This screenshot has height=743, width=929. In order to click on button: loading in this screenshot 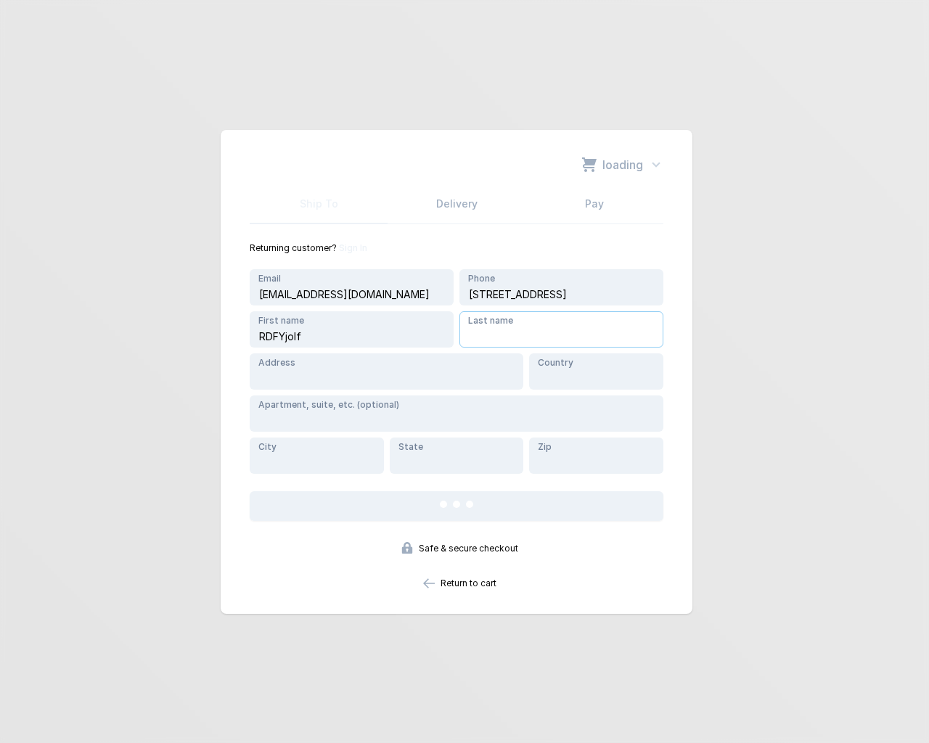, I will do `click(623, 165)`.